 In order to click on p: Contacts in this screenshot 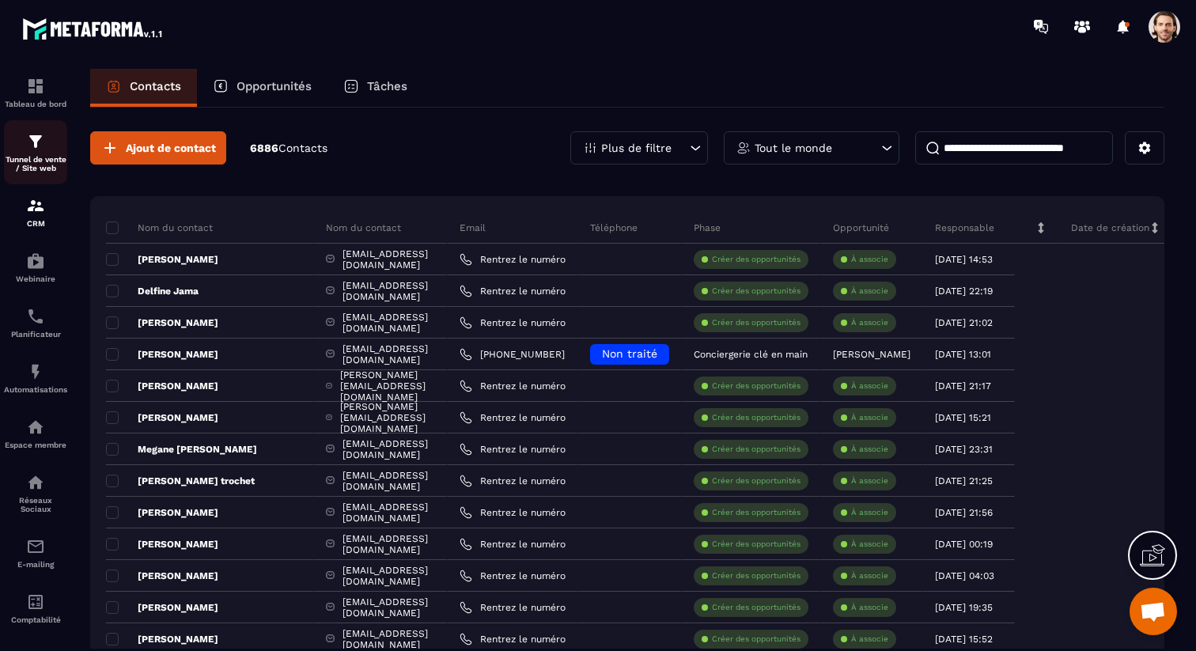, I will do `click(155, 86)`.